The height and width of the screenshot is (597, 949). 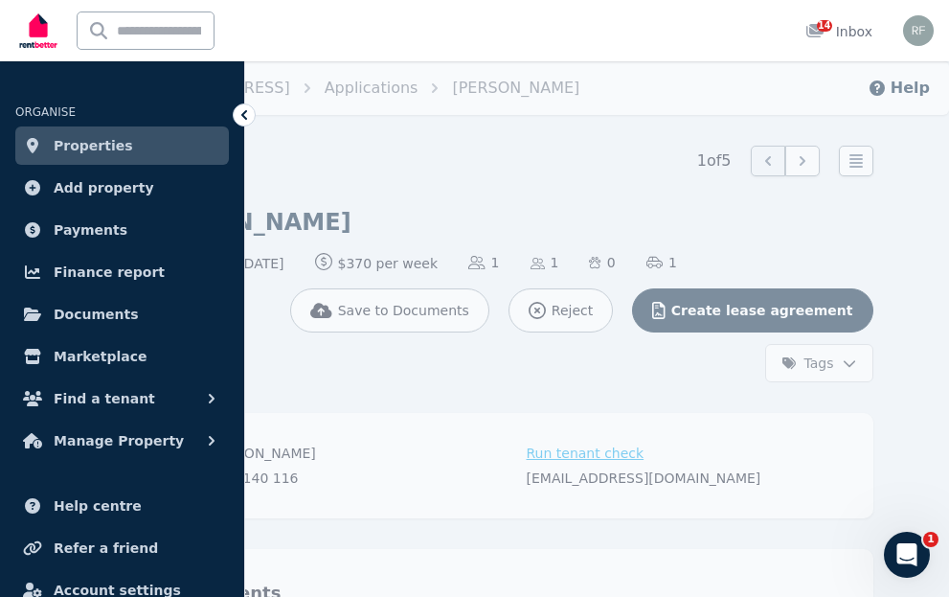 What do you see at coordinates (372, 87) in the screenshot?
I see `a: Applications` at bounding box center [372, 87].